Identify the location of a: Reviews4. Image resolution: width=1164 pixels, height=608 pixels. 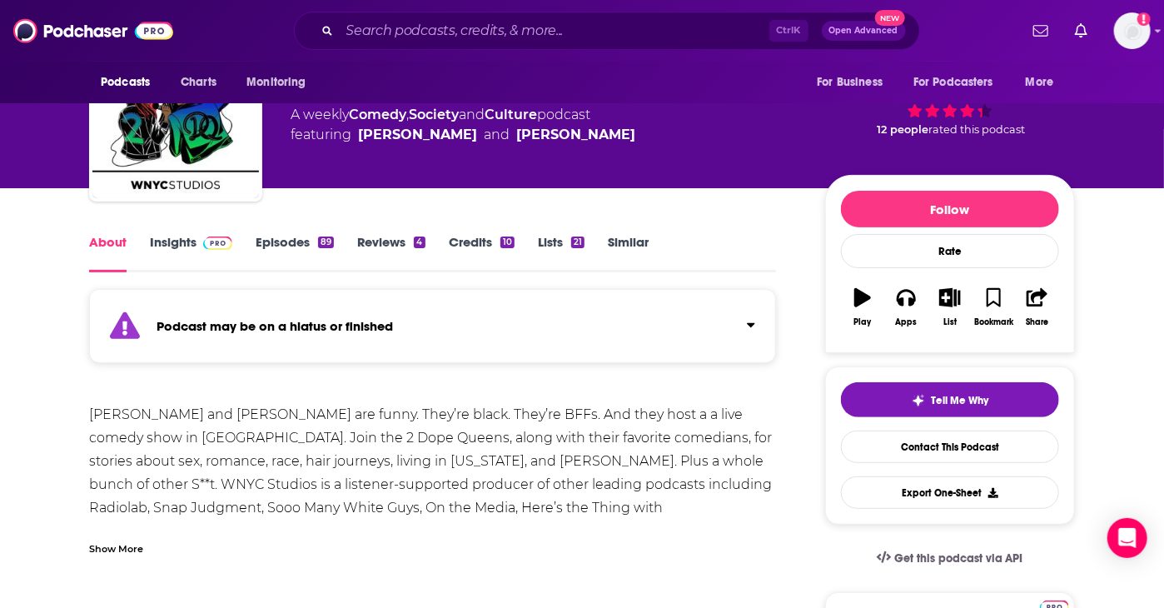
(390, 253).